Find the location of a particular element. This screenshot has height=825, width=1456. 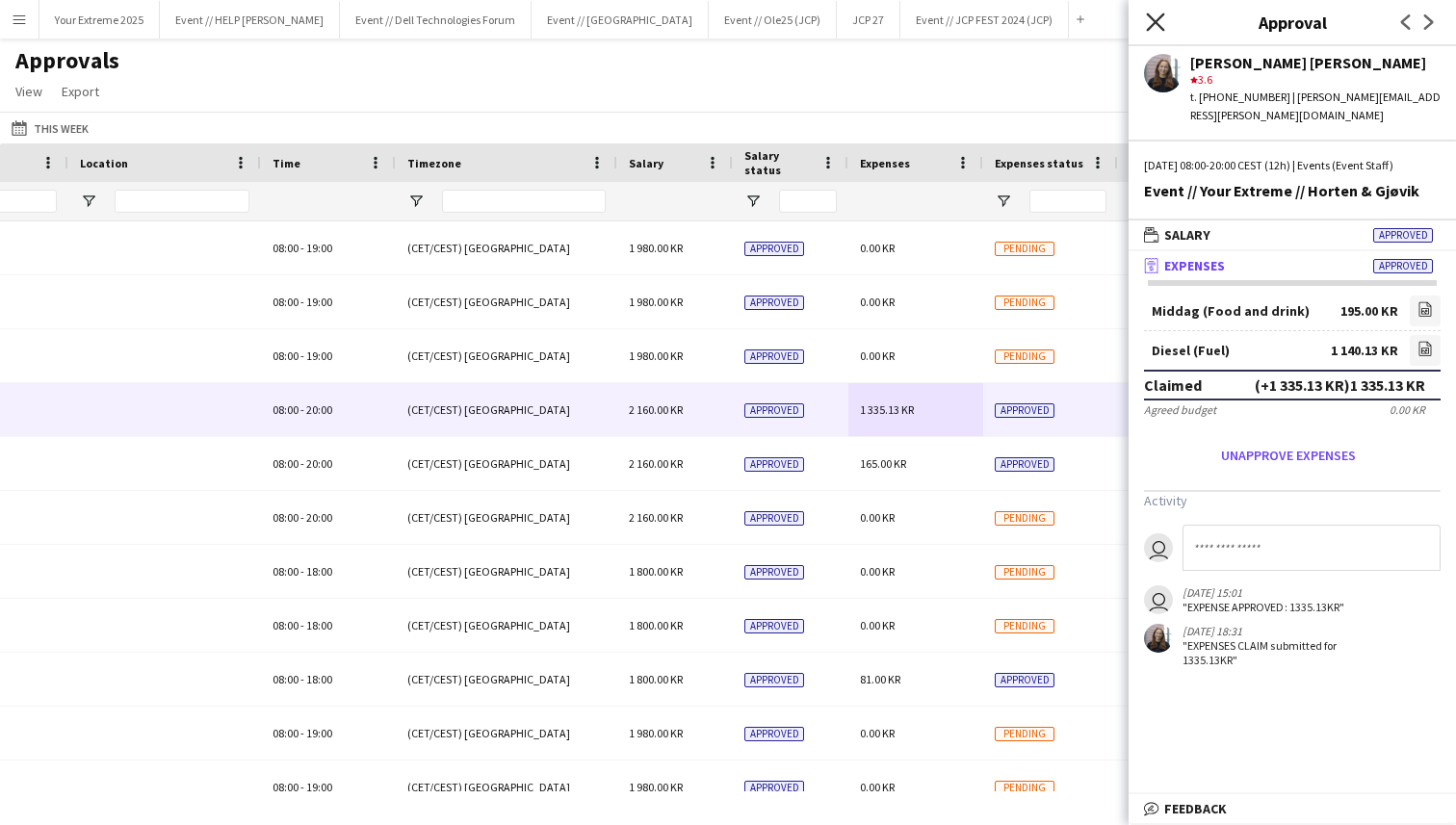

span: 2 160.00 KR is located at coordinates (656, 517).